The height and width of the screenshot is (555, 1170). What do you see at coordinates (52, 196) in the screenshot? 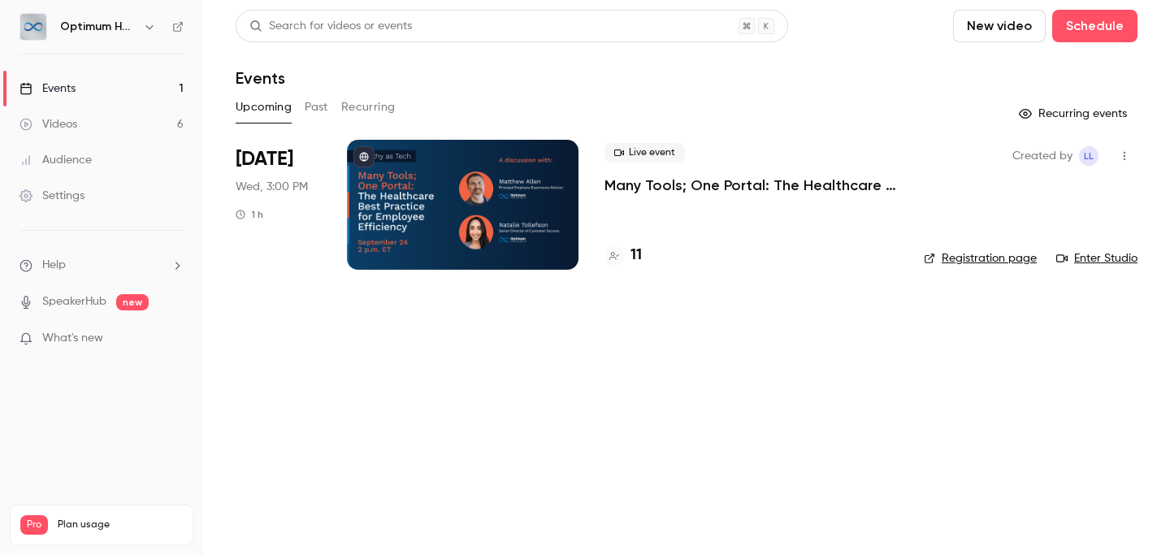
I see `div: Settings` at bounding box center [52, 196].